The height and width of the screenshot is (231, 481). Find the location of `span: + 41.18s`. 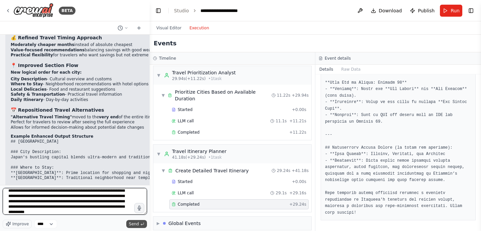

span: + 41.18s is located at coordinates (300, 171).